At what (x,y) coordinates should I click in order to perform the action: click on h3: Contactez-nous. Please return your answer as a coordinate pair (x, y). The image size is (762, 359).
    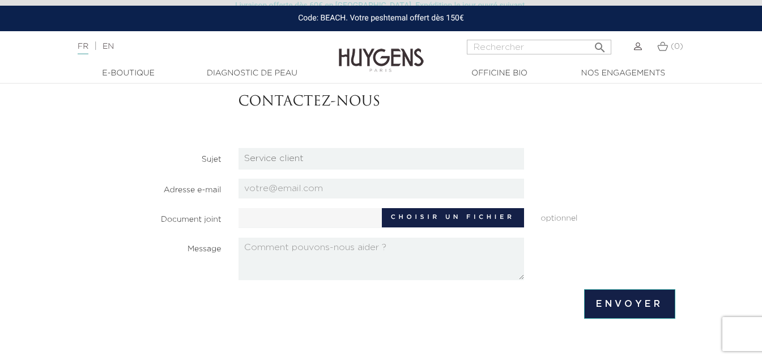
    Looking at the image, I should click on (457, 102).